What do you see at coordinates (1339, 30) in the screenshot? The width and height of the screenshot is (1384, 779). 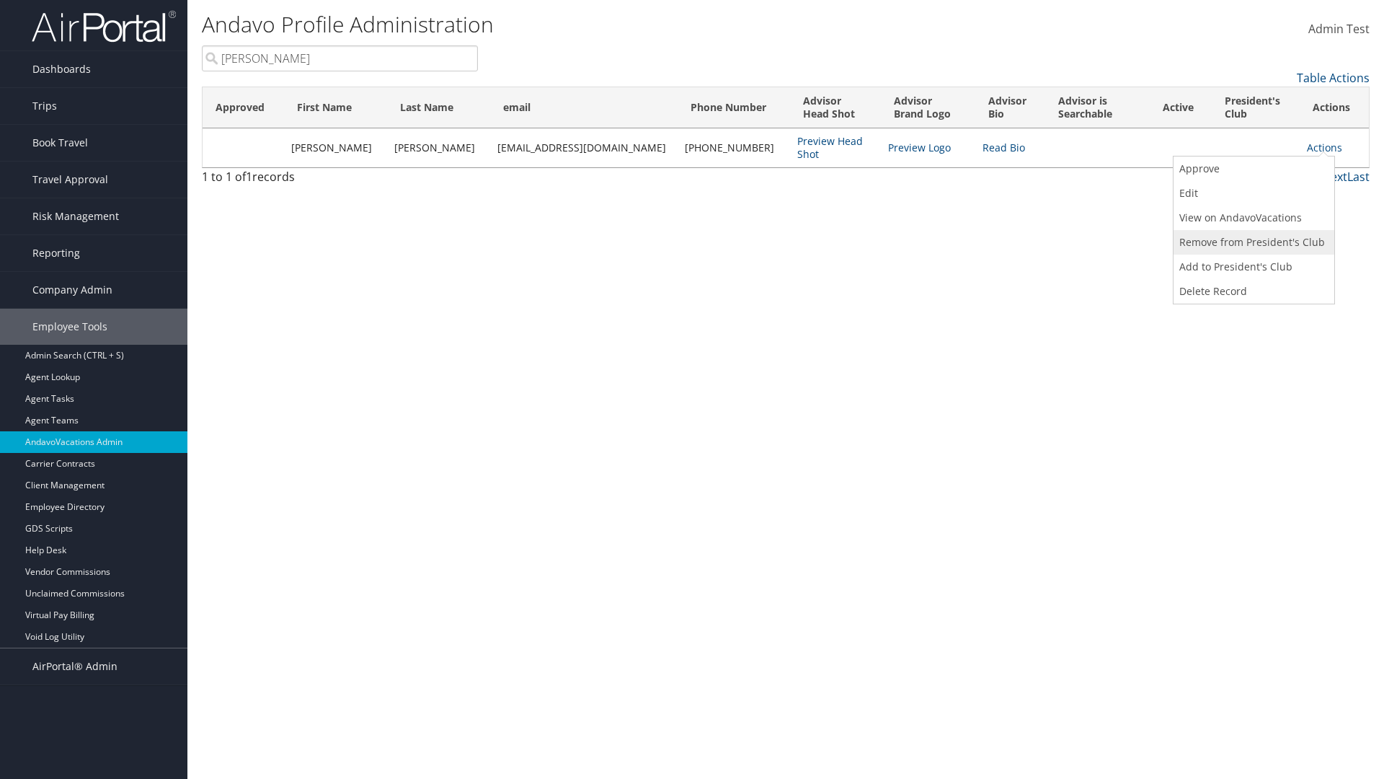 I see `a: Admin Test` at bounding box center [1339, 30].